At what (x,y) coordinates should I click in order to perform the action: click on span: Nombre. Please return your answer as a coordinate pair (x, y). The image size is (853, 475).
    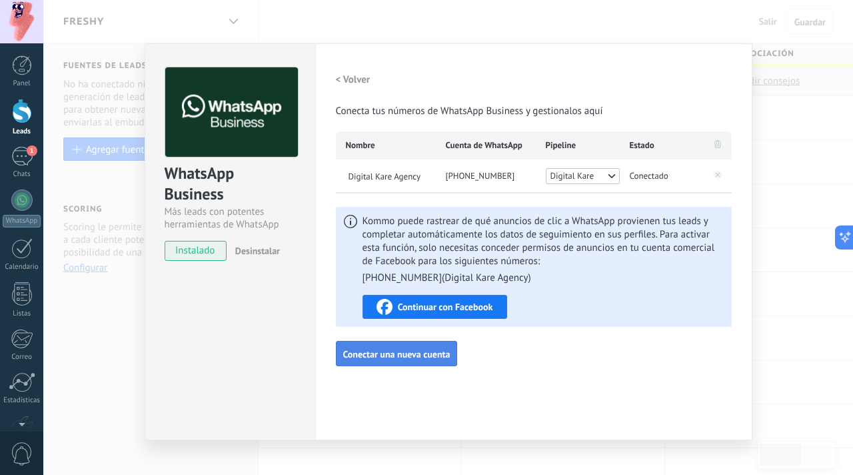
    Looking at the image, I should click on (361, 145).